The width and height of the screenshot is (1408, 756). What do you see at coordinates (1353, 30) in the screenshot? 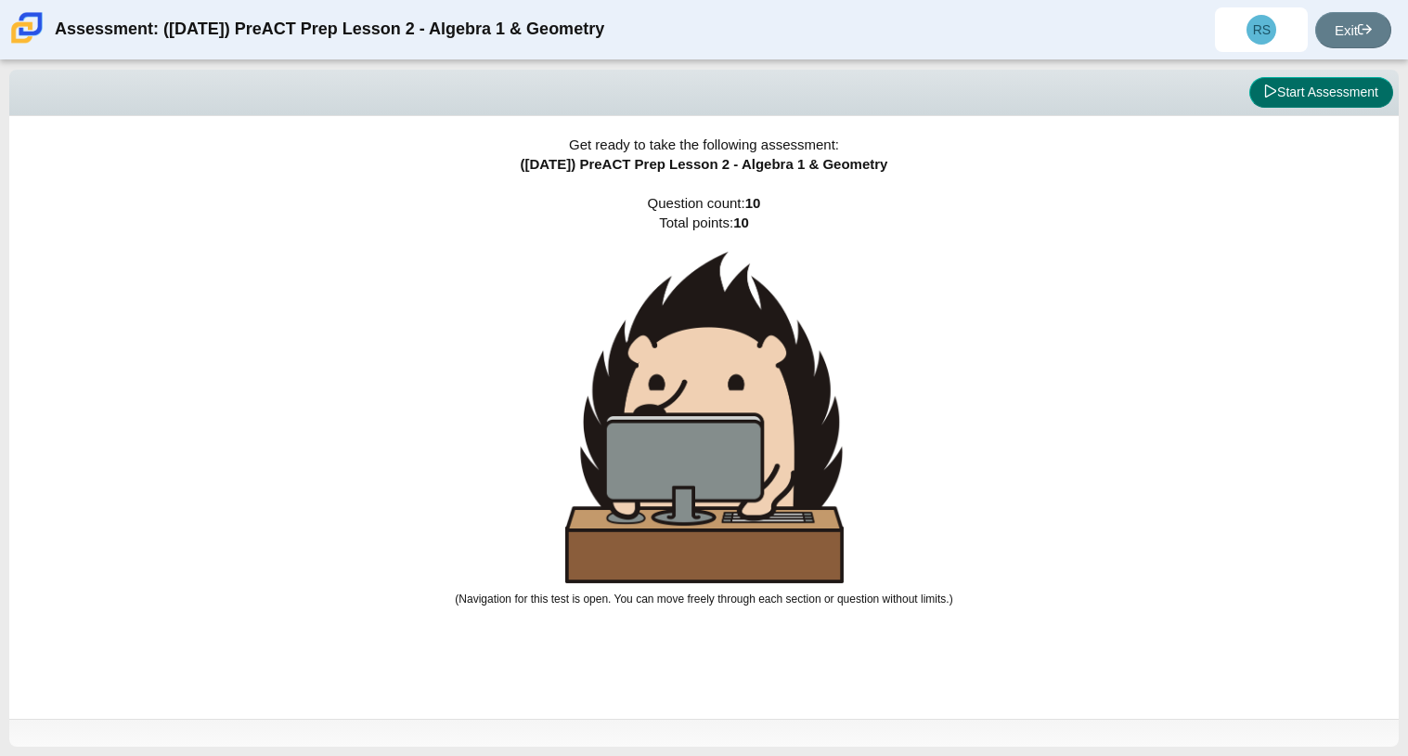
I see `a: Exit` at bounding box center [1353, 30].